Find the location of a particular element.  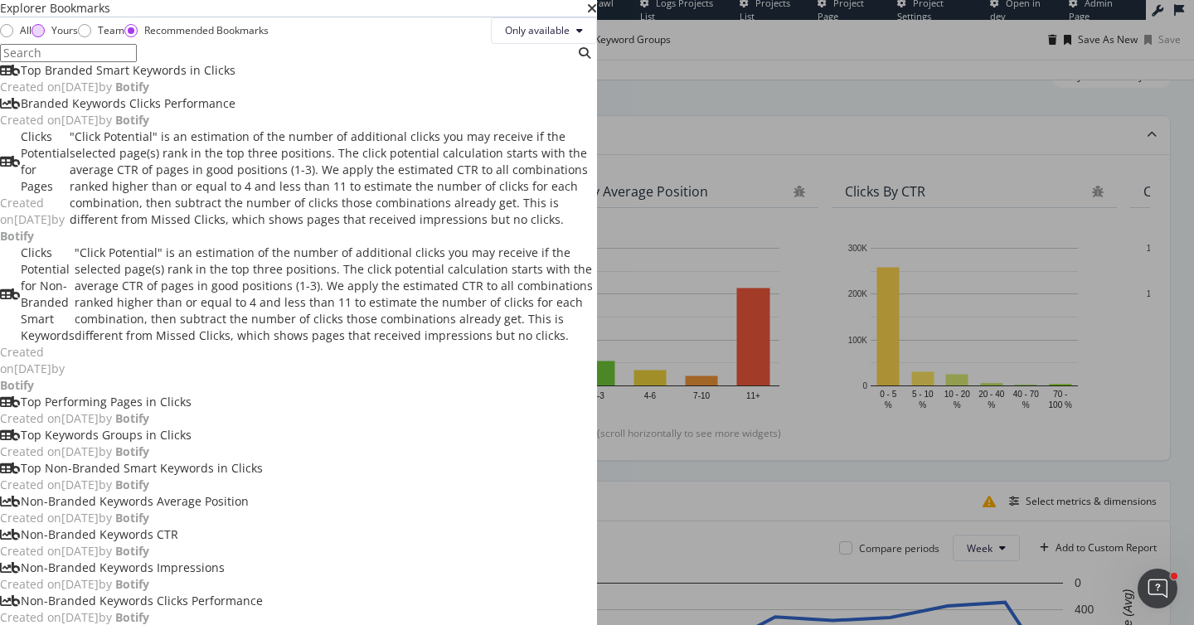

div: Branded Keywords Clicks Performance is located at coordinates (128, 104).